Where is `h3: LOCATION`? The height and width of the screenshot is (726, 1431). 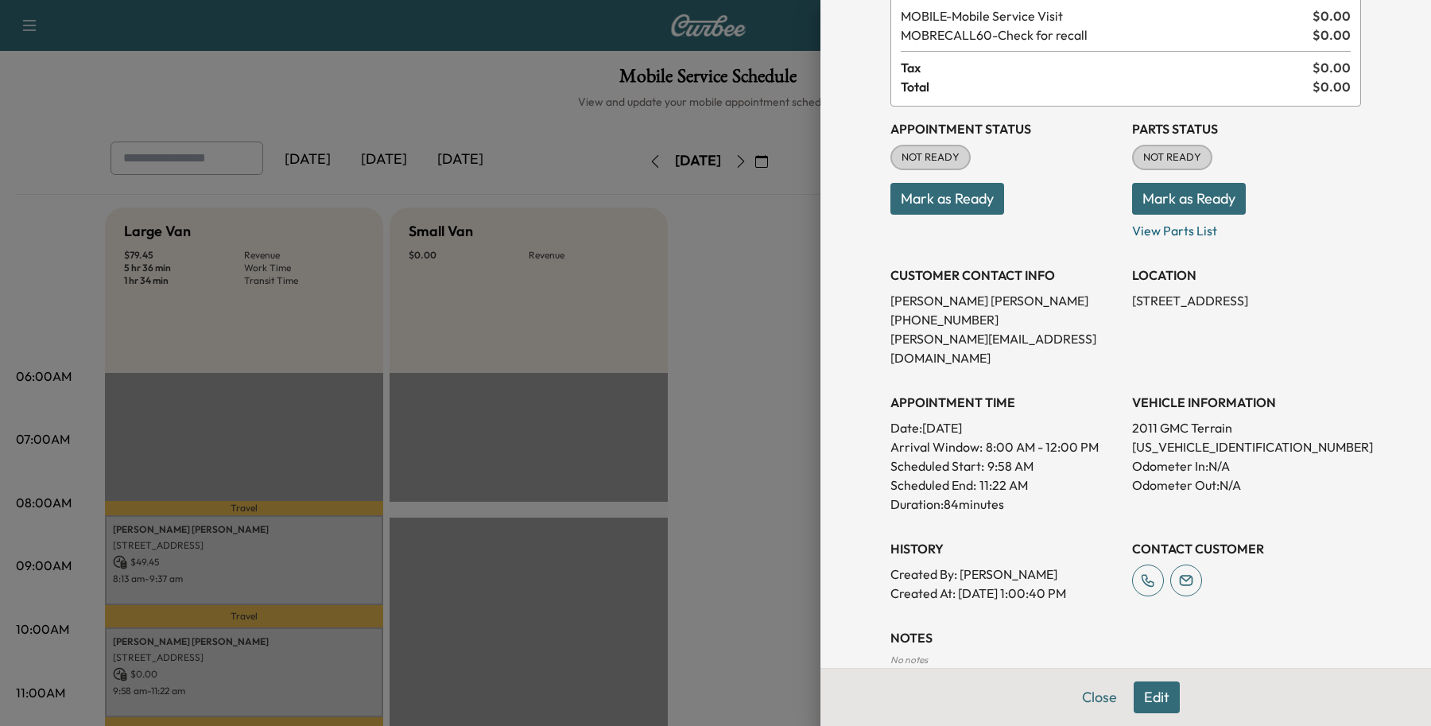 h3: LOCATION is located at coordinates (1247, 275).